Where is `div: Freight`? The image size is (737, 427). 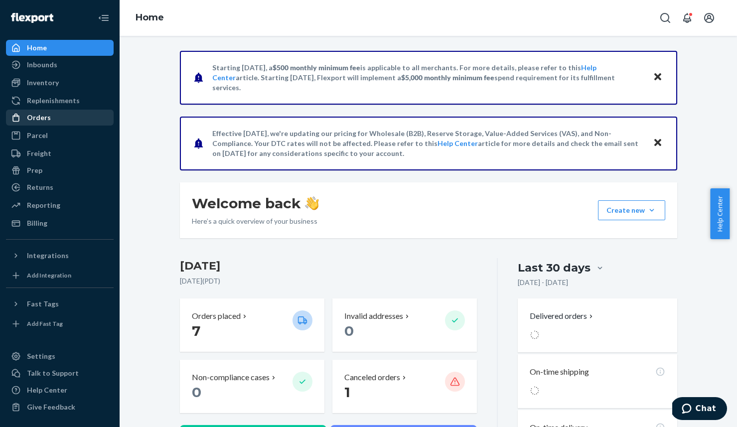 div: Freight is located at coordinates (39, 153).